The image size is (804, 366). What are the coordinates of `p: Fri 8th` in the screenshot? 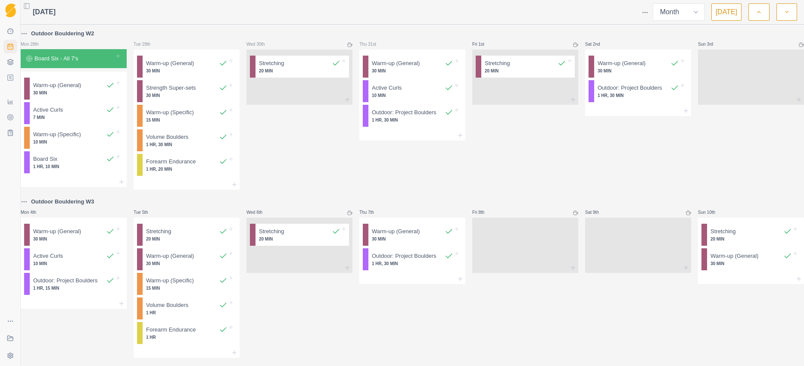 It's located at (485, 212).